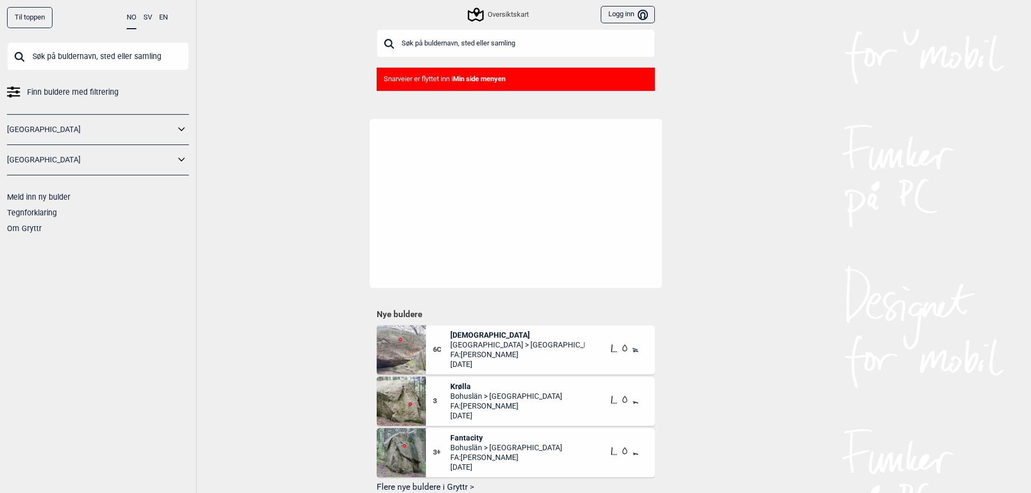 The height and width of the screenshot is (493, 1031). I want to click on button: SV, so click(148, 17).